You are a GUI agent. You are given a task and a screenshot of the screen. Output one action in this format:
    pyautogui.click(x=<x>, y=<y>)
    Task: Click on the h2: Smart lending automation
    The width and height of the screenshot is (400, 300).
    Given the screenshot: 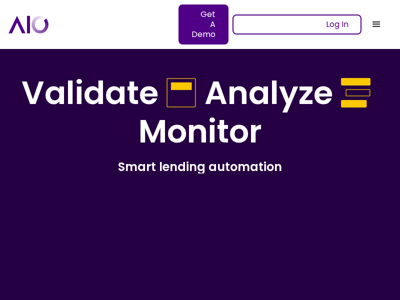 What is the action you would take?
    pyautogui.click(x=200, y=167)
    